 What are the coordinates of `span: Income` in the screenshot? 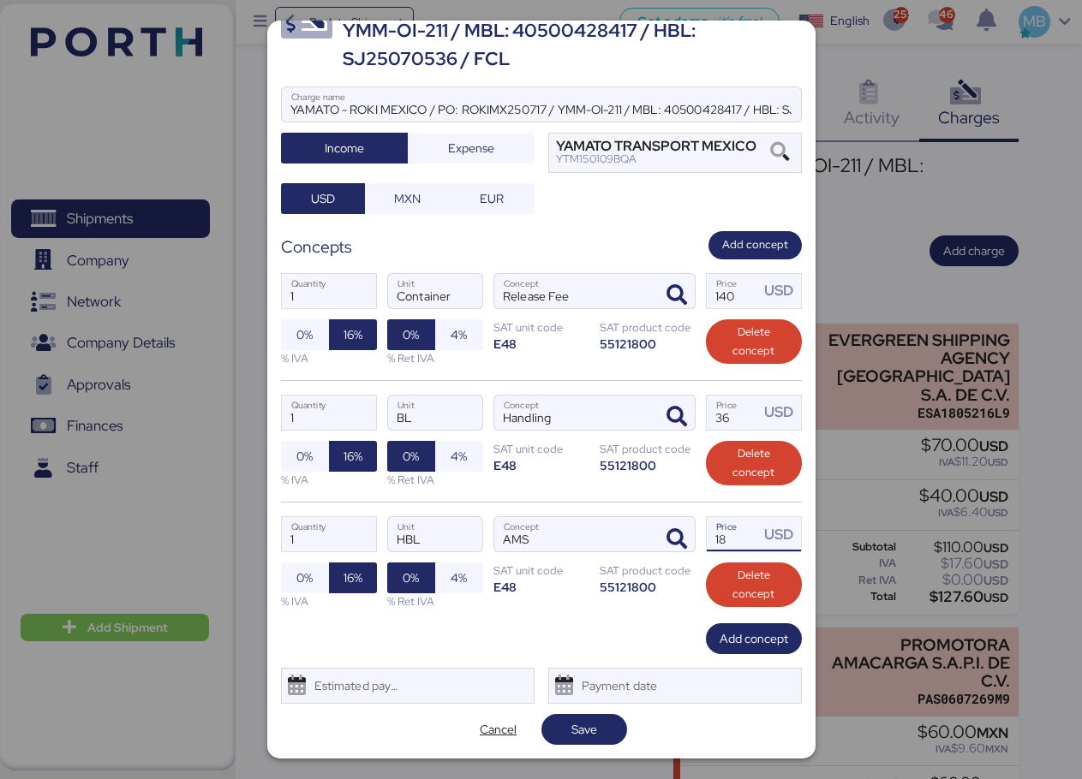 It's located at (344, 148).